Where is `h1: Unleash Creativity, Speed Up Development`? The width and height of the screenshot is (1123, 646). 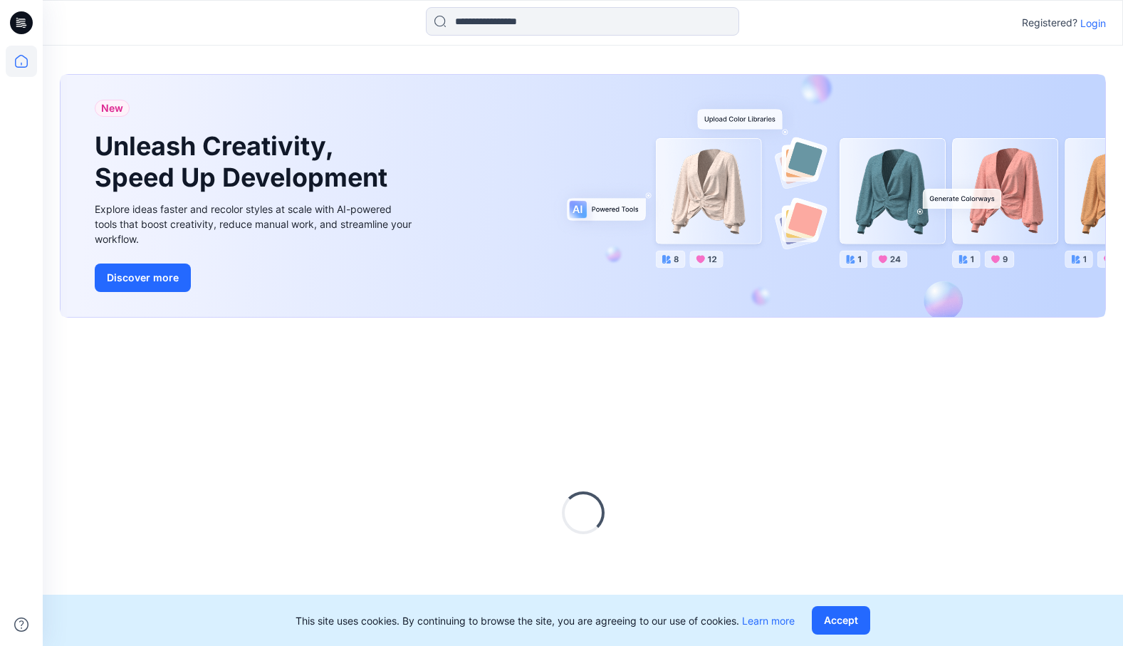
h1: Unleash Creativity, Speed Up Development is located at coordinates (244, 162).